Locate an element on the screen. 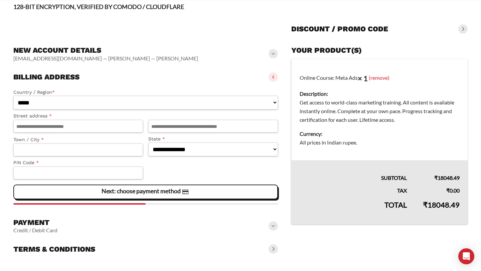  h3: Payment is located at coordinates (35, 223).